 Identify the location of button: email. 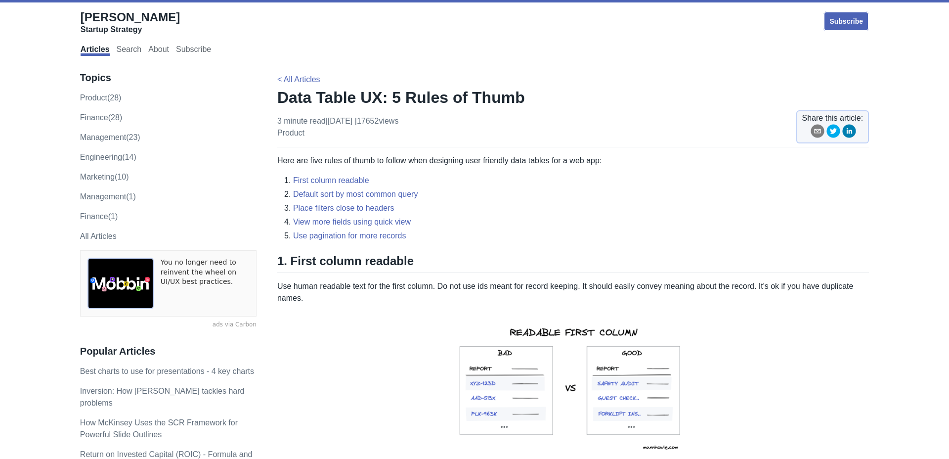
(817, 132).